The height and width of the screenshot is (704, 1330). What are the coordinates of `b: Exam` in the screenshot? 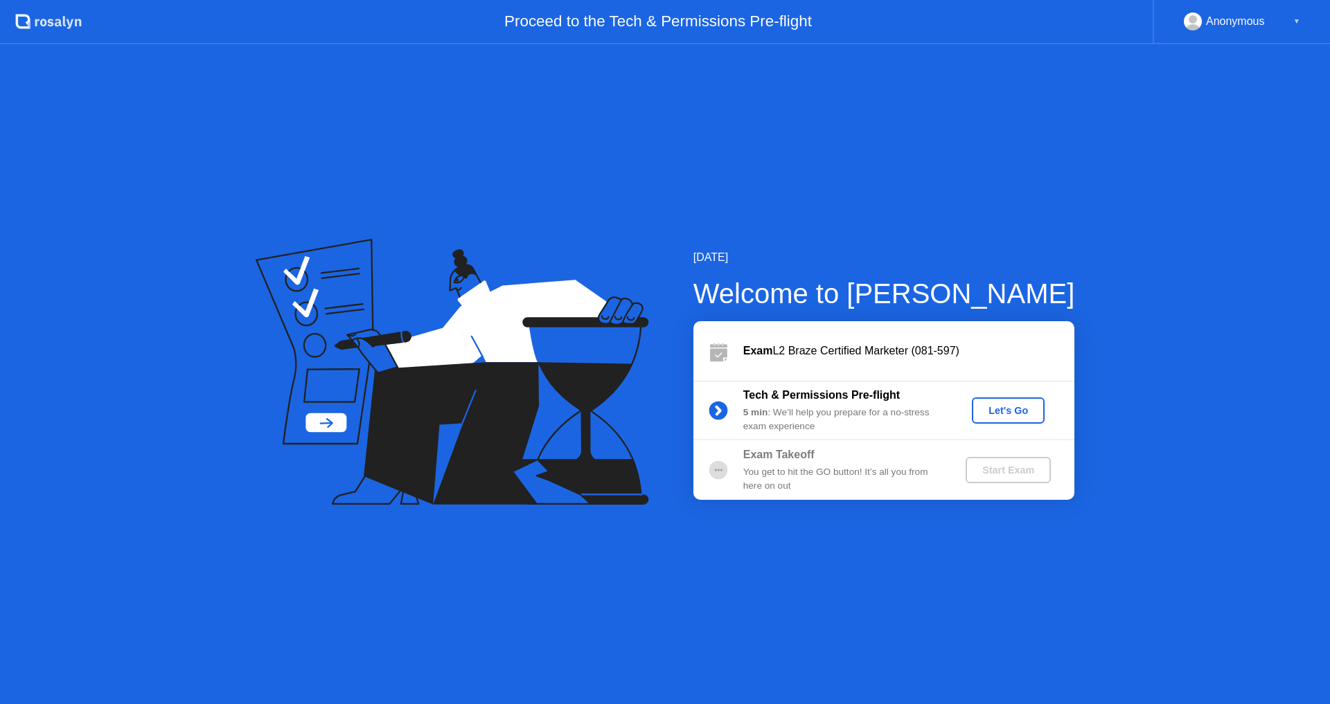 It's located at (758, 351).